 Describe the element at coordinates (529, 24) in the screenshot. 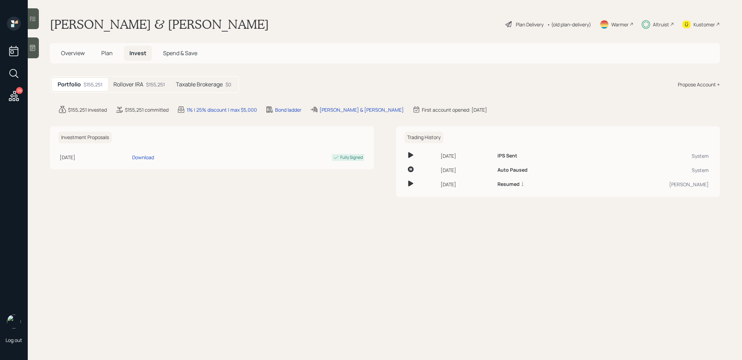

I see `div: Plan Delivery` at that location.